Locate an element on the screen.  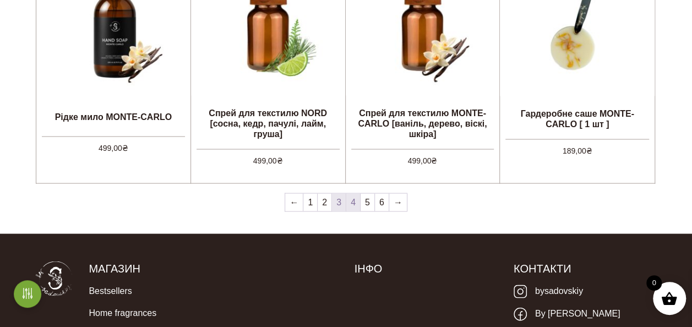
a: 5 is located at coordinates (367, 202).